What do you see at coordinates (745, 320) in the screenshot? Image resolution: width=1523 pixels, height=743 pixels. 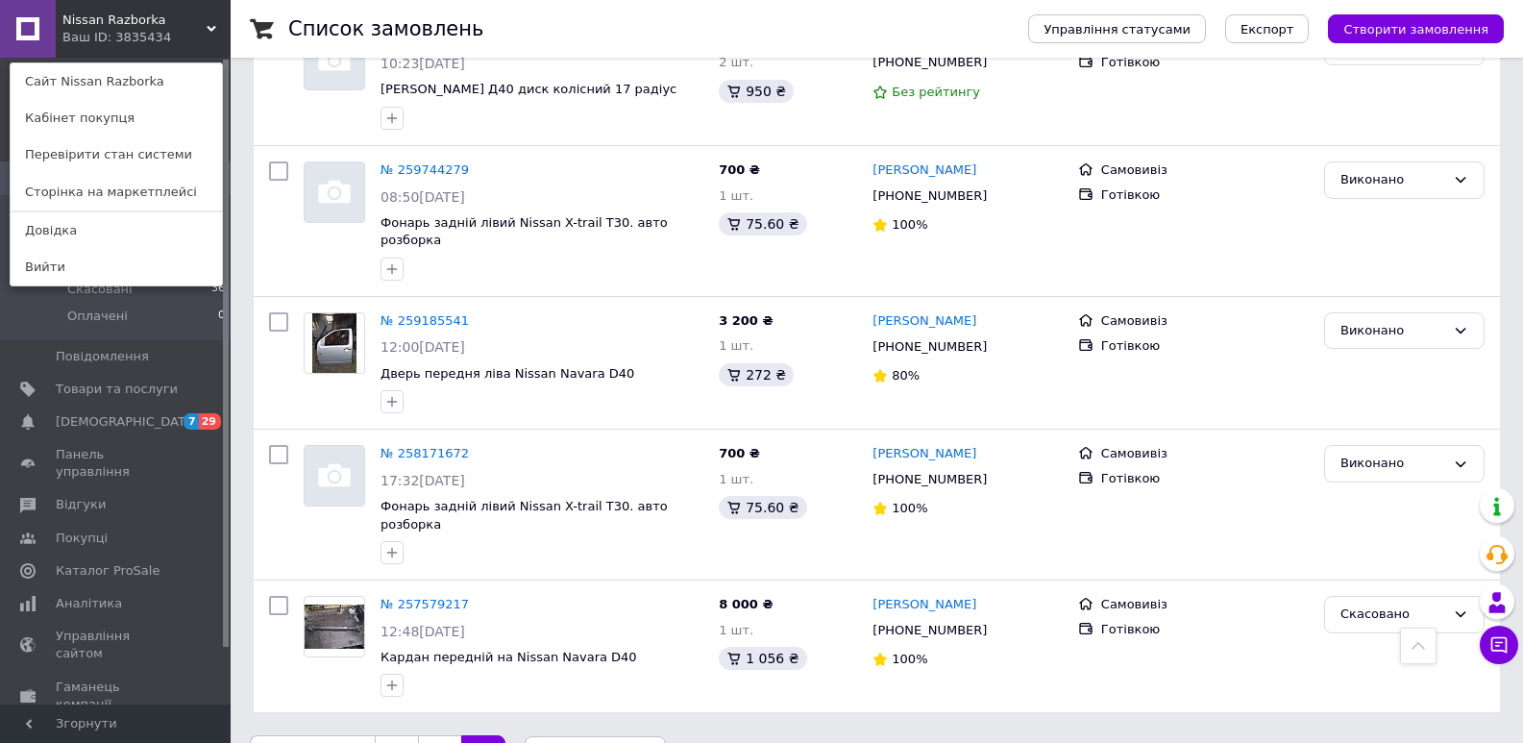 I see `span: 3 200 ₴` at bounding box center [745, 320].